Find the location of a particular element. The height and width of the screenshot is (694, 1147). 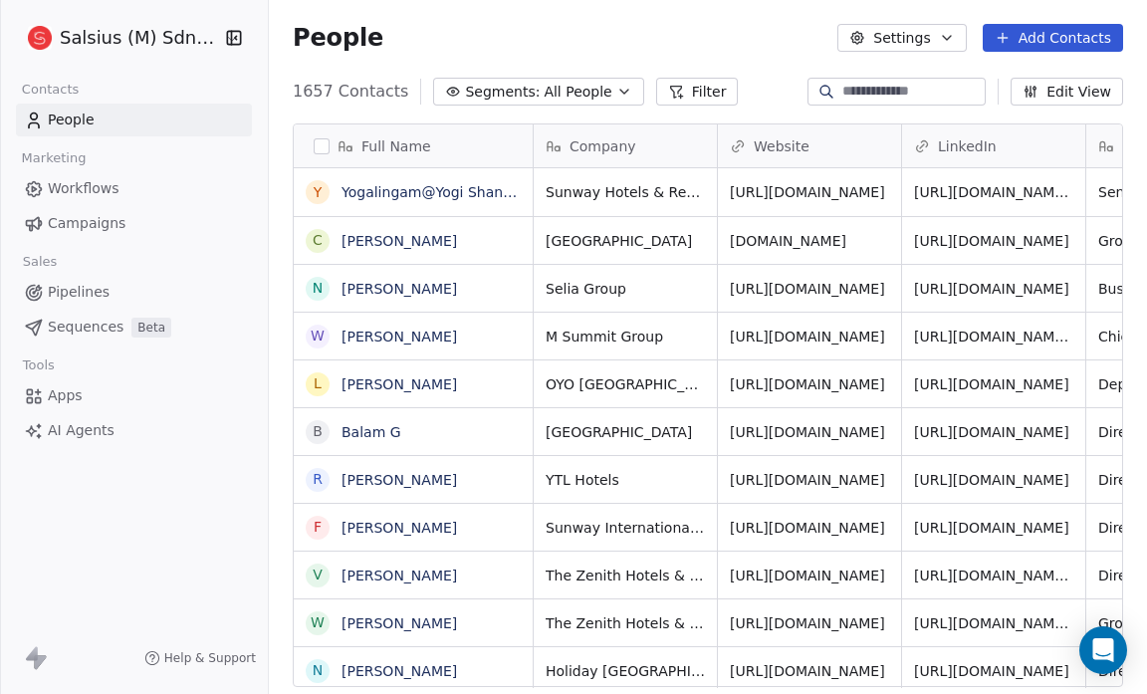

div: Full Name is located at coordinates (413, 145).